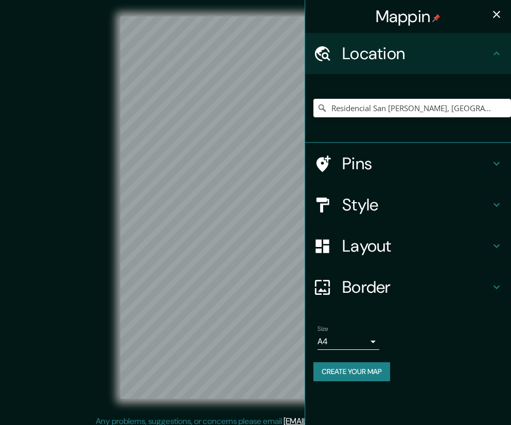  Describe the element at coordinates (436, 18) in the screenshot. I see `img: pin-icon.png` at that location.